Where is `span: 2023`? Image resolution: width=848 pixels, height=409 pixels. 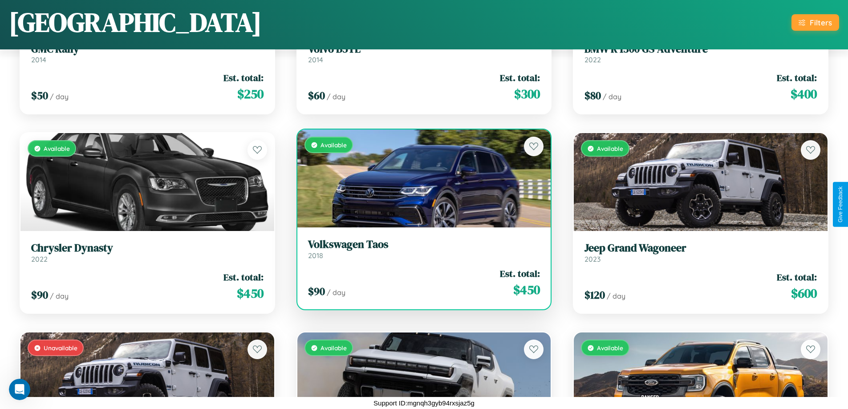 span: 2023 is located at coordinates (592, 259).